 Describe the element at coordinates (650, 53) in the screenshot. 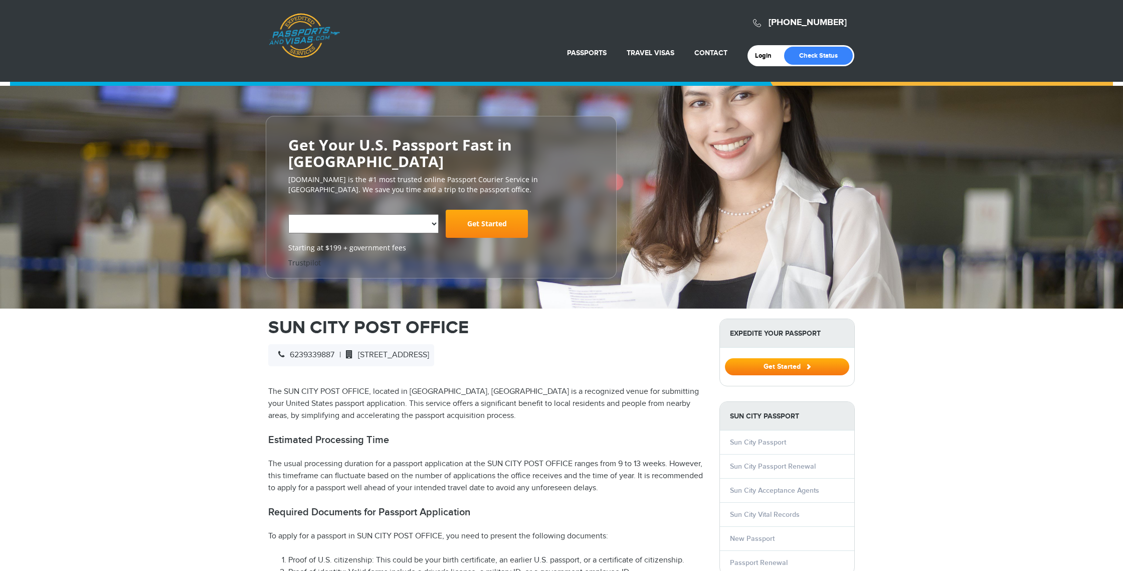

I see `a: Travel Visas` at that location.